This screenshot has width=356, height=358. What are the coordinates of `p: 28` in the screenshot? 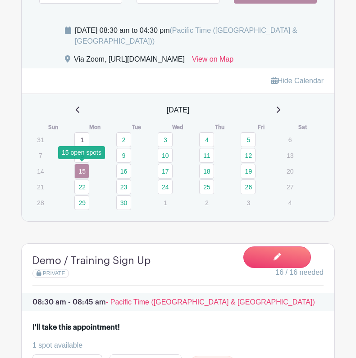 It's located at (40, 203).